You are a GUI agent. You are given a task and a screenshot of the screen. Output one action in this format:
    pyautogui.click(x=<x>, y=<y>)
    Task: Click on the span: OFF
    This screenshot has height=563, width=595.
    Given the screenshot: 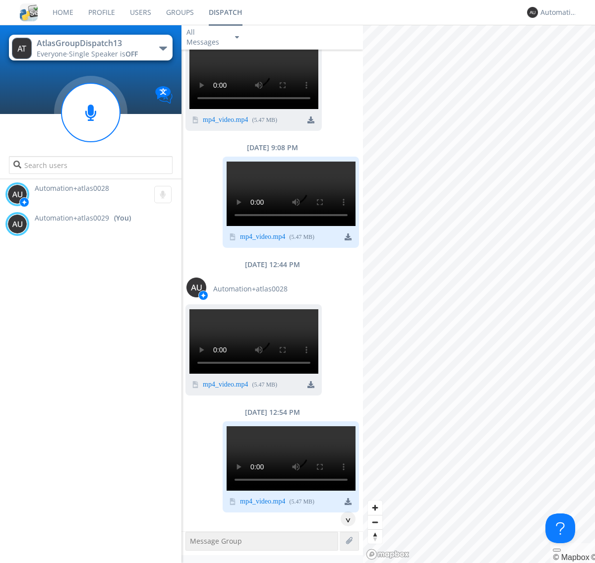 What is the action you would take?
    pyautogui.click(x=131, y=54)
    